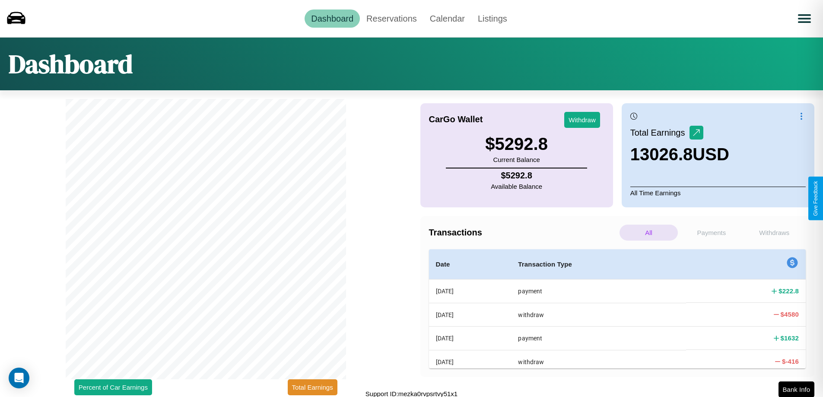 The height and width of the screenshot is (397, 823). I want to click on h4: Date, so click(470, 264).